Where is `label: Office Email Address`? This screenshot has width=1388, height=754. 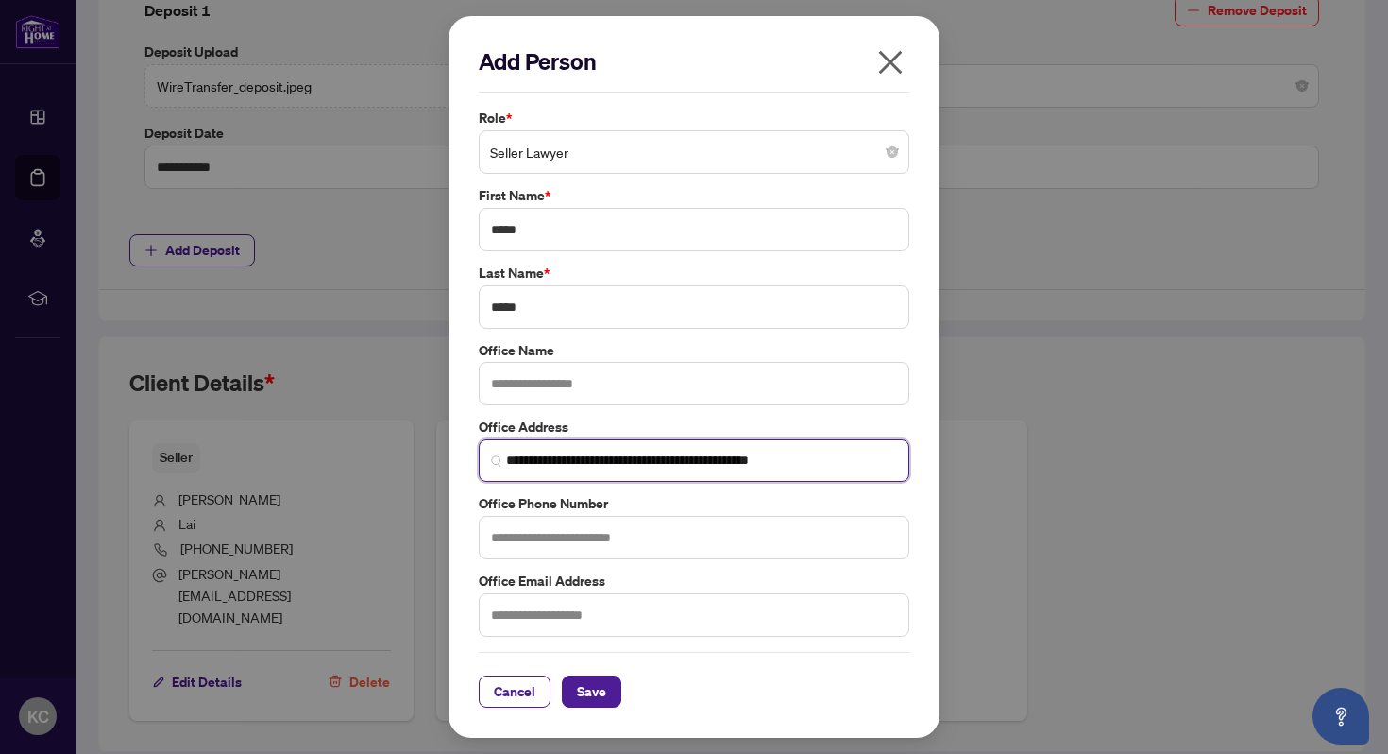
label: Office Email Address is located at coordinates (694, 581).